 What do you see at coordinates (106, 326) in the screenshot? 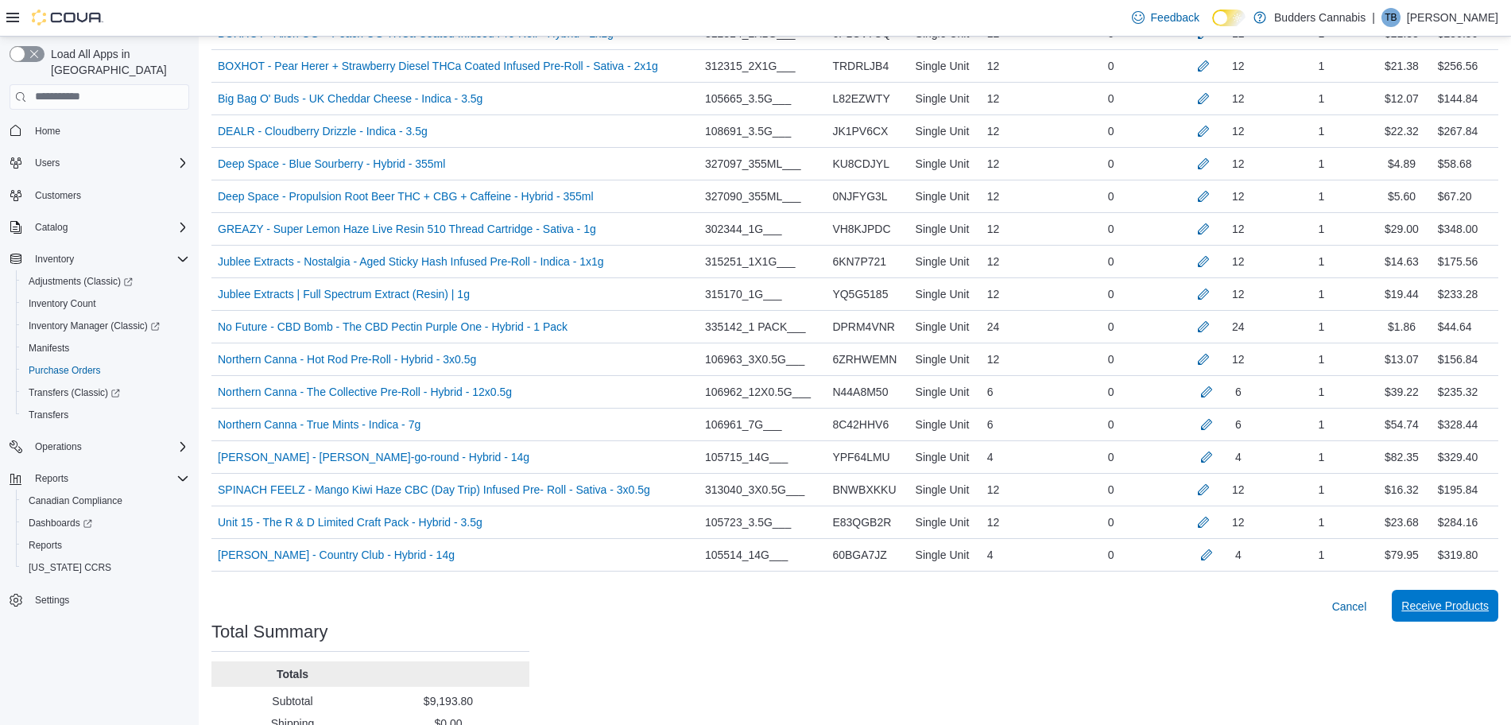
I see `span: Inventory Manager (Classic)` at bounding box center [106, 326].